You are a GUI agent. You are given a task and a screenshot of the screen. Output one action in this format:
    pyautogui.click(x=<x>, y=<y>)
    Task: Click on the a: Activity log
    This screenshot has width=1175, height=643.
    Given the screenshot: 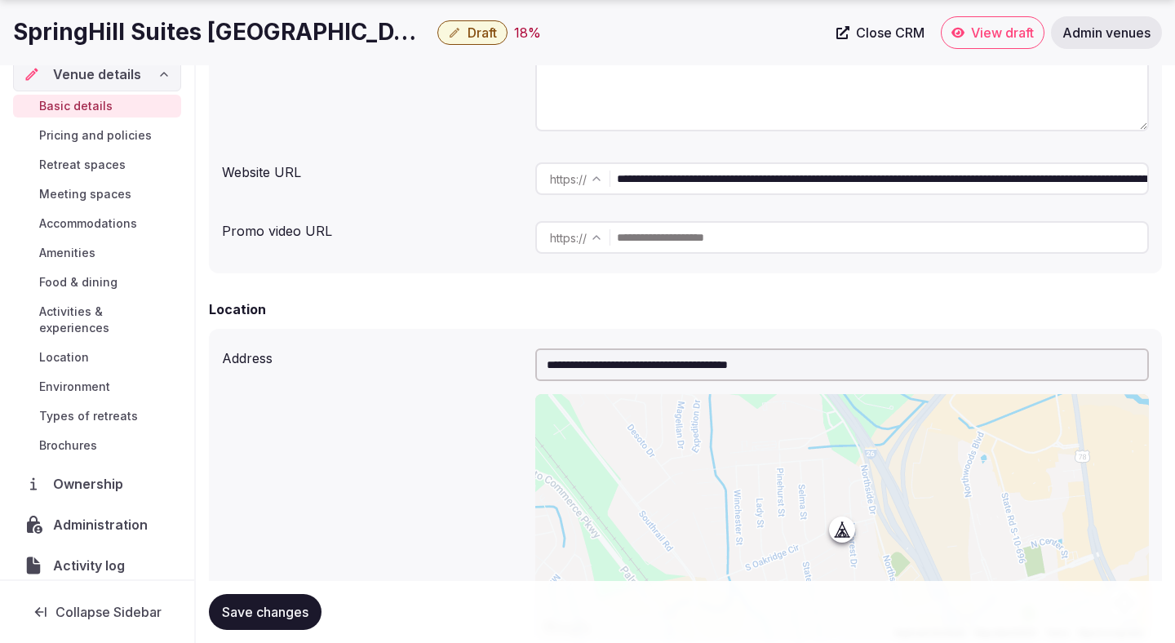 What is the action you would take?
    pyautogui.click(x=97, y=566)
    